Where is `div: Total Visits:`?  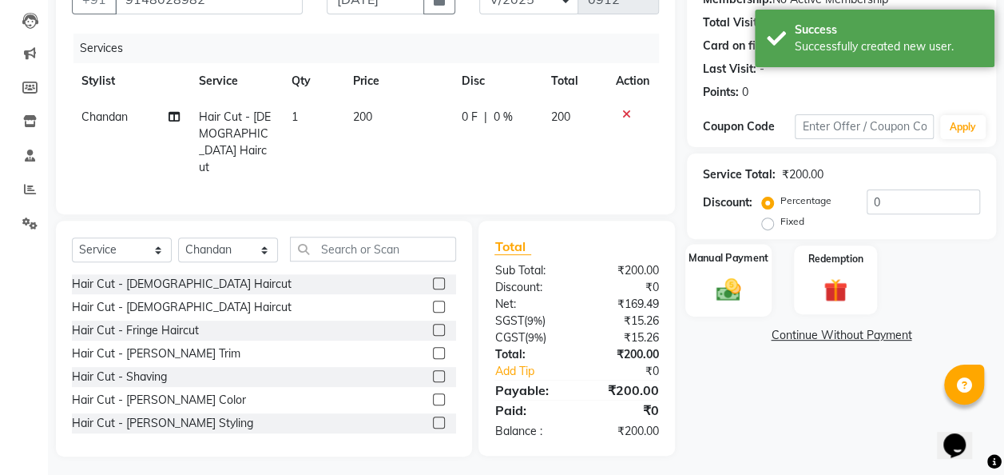 div: Total Visits: is located at coordinates (734, 22).